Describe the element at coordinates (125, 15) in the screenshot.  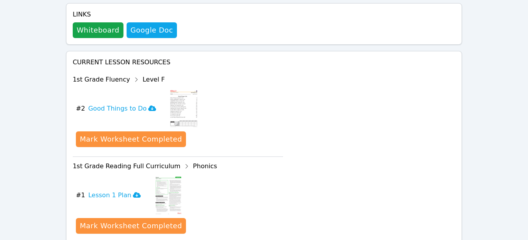
I see `h4: Links` at that location.